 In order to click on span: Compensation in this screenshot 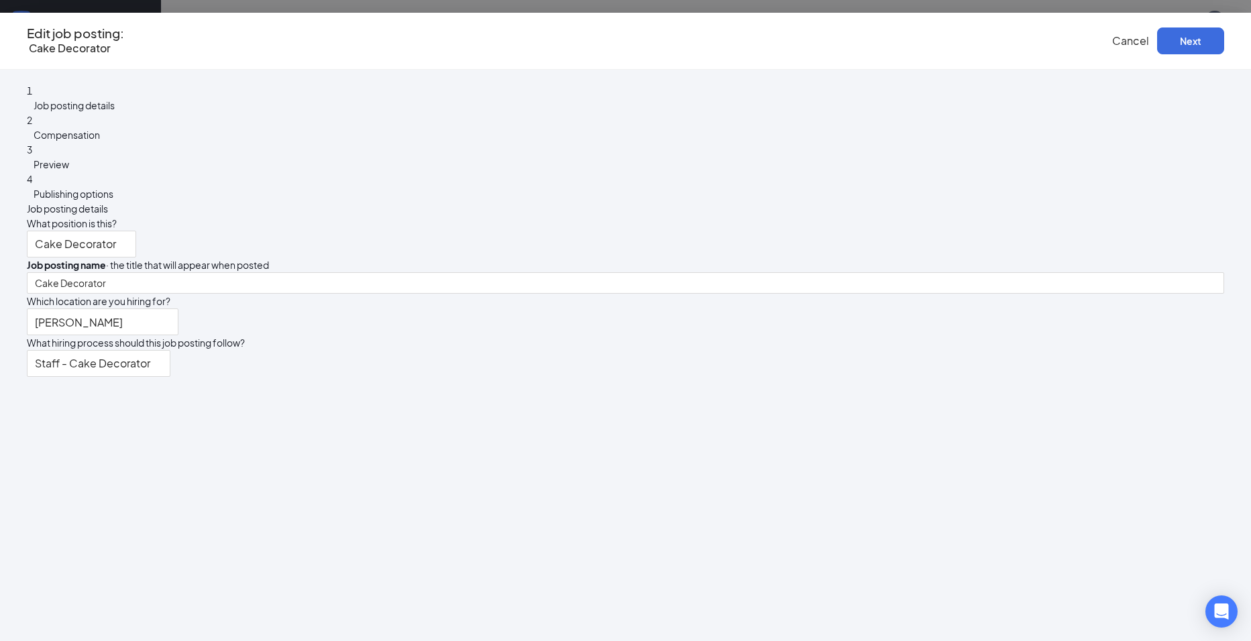, I will do `click(66, 135)`.